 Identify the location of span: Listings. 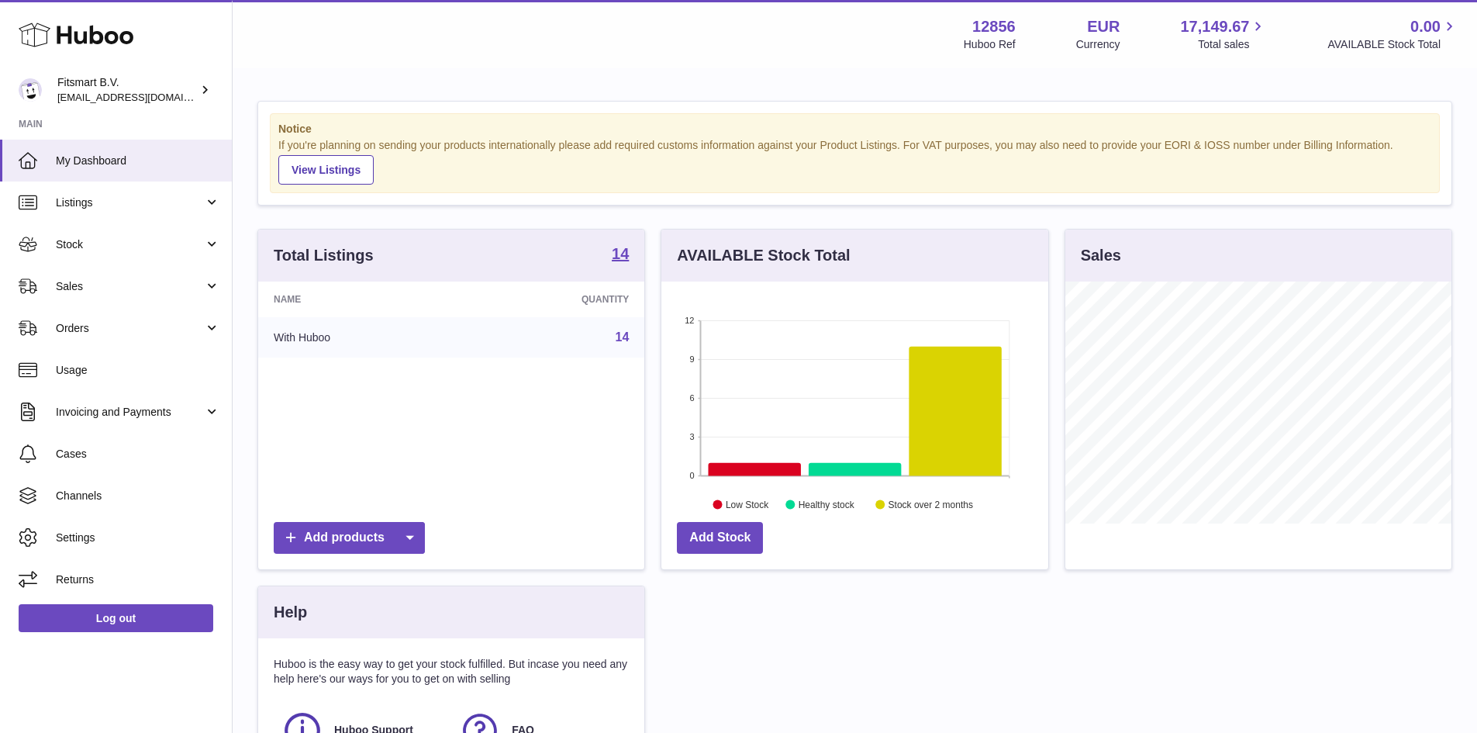
(129, 202).